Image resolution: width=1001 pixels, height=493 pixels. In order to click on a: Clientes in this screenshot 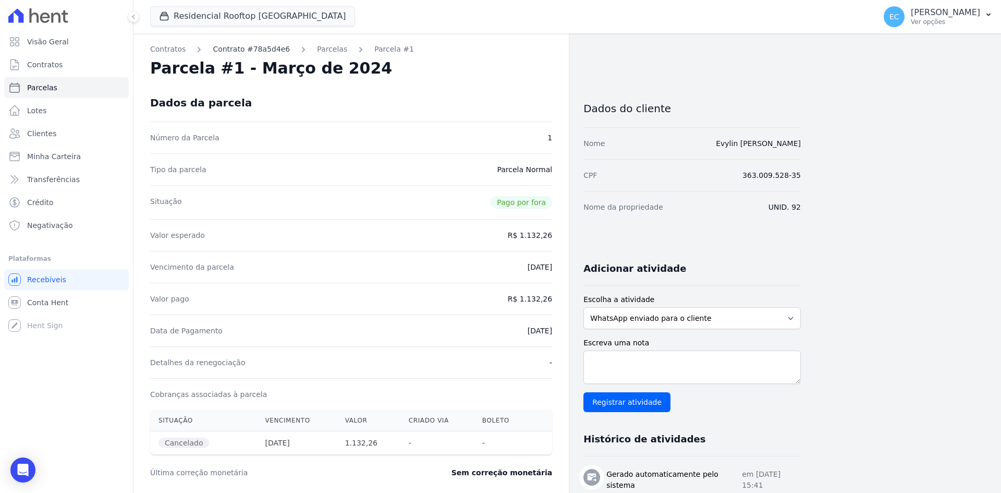, I will do `click(66, 133)`.